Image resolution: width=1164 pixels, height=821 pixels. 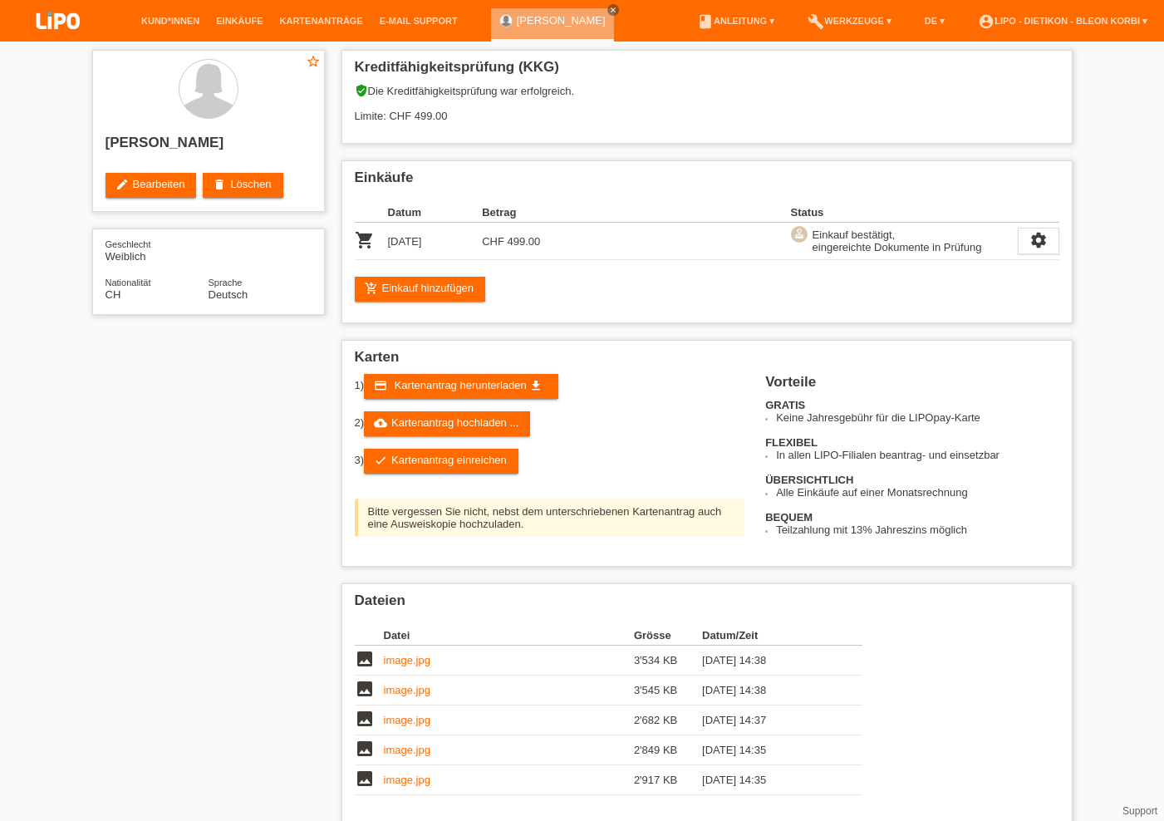 I want to click on i: account_circle, so click(x=986, y=22).